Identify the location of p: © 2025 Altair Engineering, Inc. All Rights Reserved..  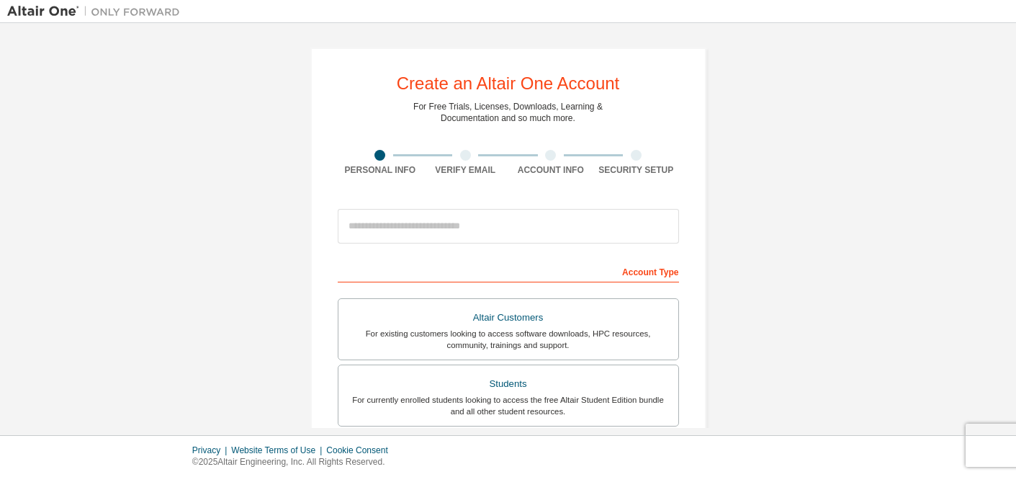
(295, 462).